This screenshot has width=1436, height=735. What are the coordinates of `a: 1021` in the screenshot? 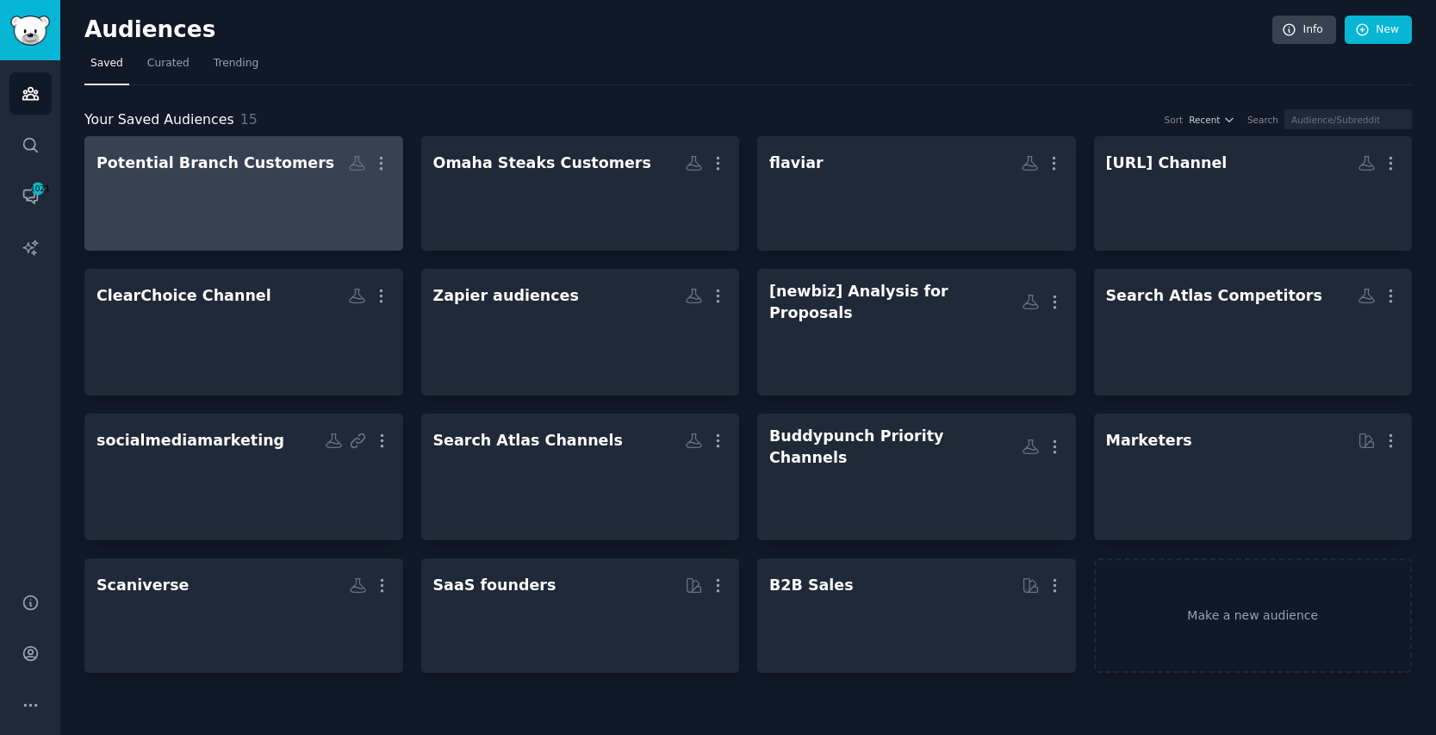 It's located at (30, 196).